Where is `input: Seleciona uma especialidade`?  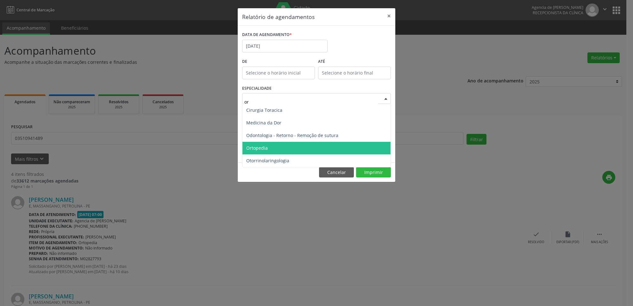
input: Seleciona uma especialidade is located at coordinates (311, 102).